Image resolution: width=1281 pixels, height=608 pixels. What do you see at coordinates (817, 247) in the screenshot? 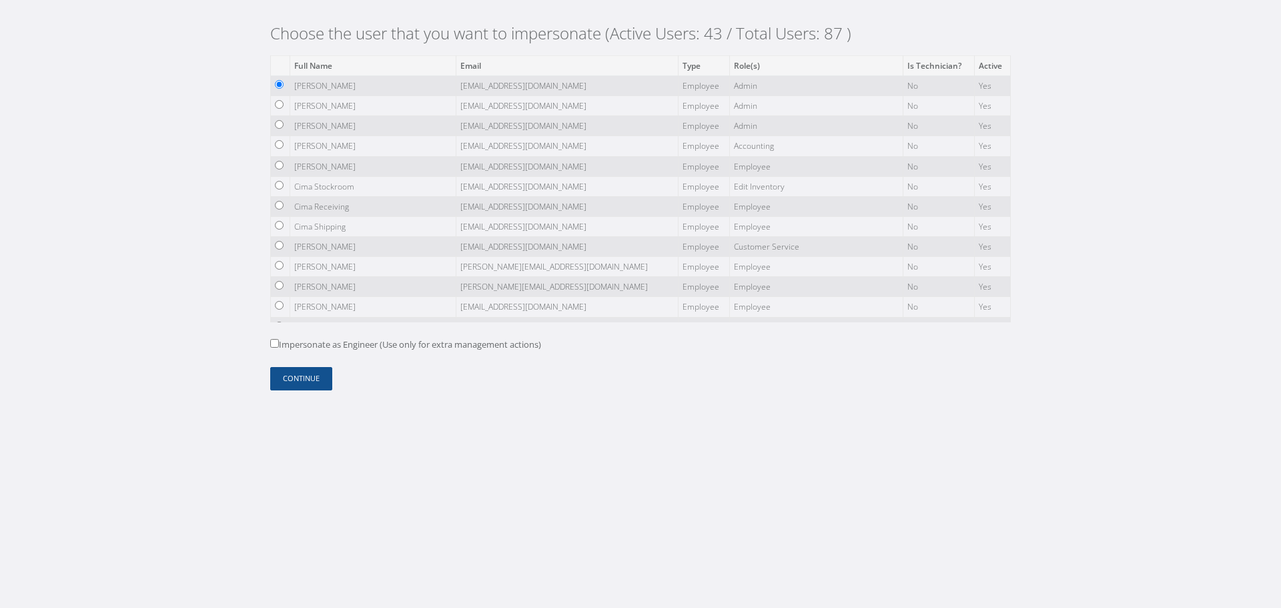
I see `td: Customer Service` at bounding box center [817, 247].